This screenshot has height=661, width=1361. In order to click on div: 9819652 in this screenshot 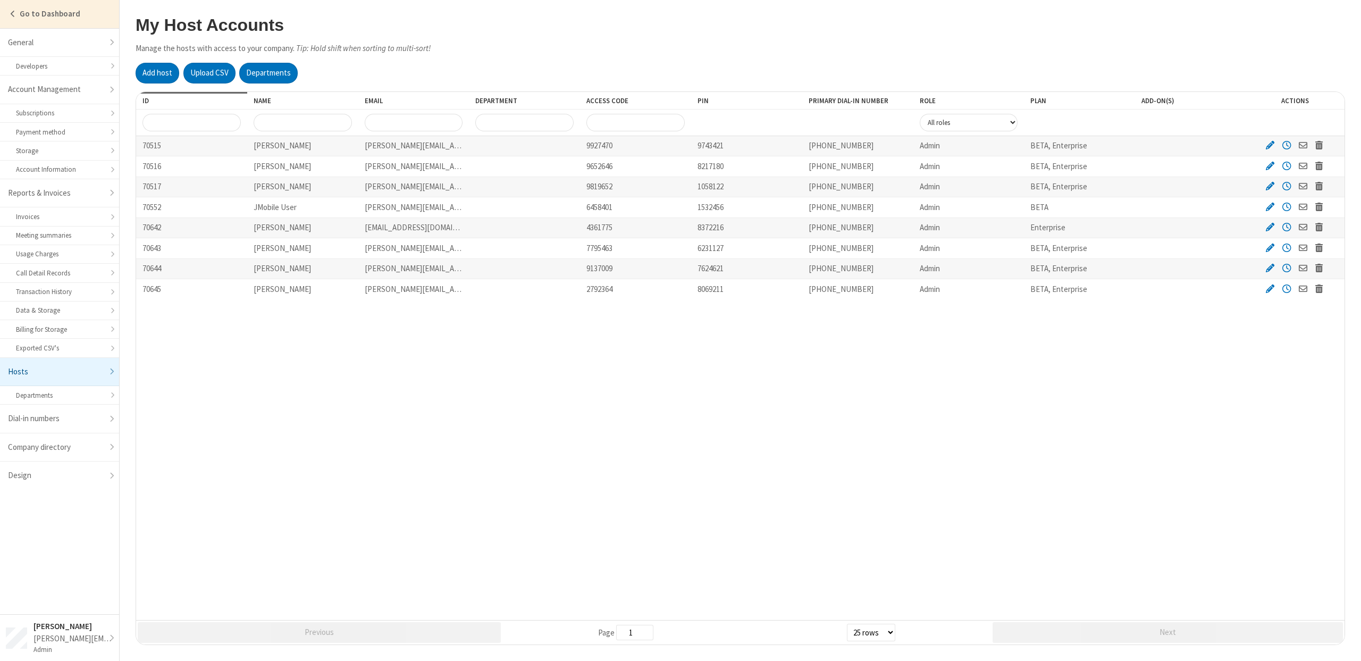, I will do `click(635, 187)`.